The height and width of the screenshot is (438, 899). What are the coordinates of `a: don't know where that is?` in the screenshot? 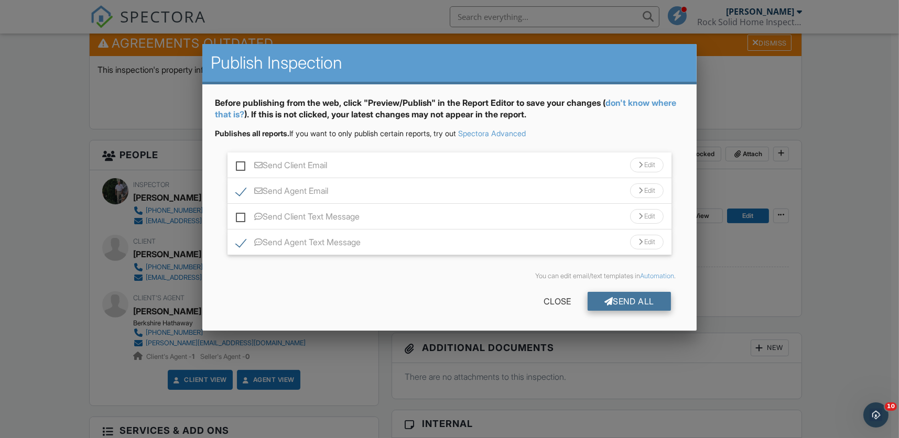 It's located at (446, 109).